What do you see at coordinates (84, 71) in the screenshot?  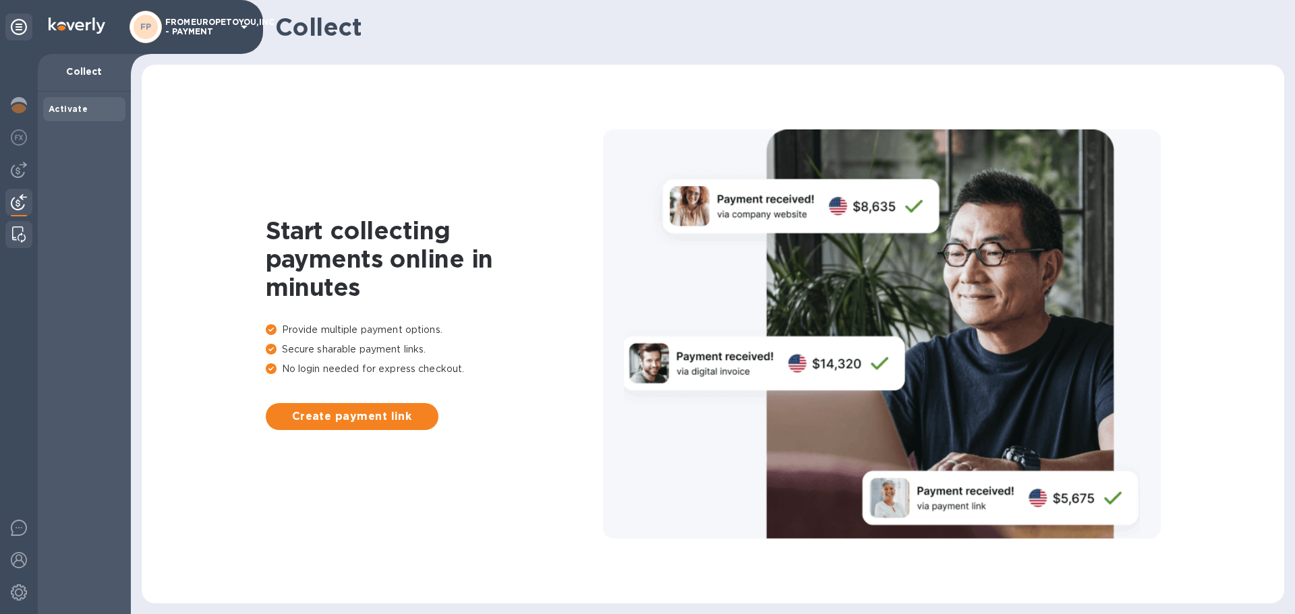 I see `p: Collect` at bounding box center [84, 71].